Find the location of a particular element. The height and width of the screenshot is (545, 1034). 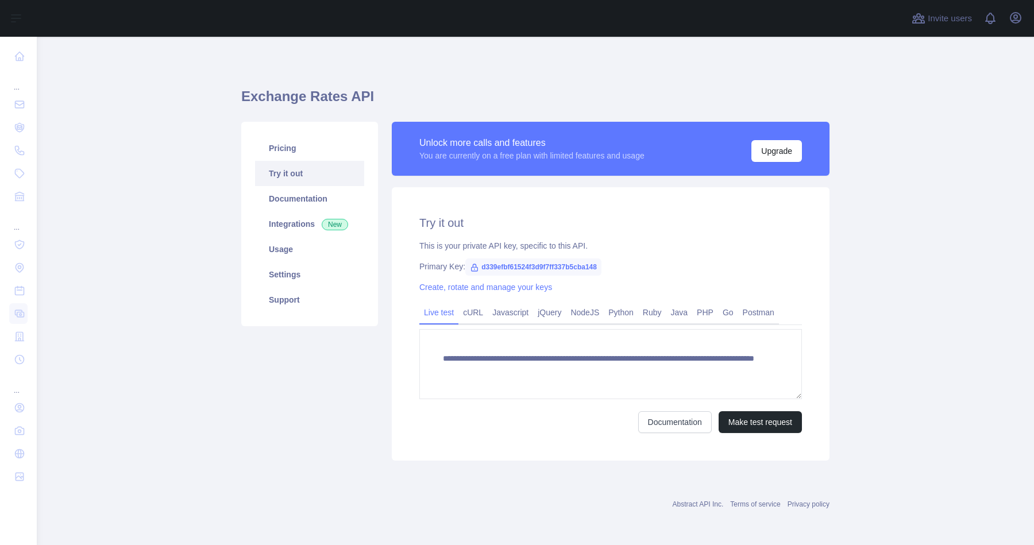

a: Terms of service is located at coordinates (755, 504).